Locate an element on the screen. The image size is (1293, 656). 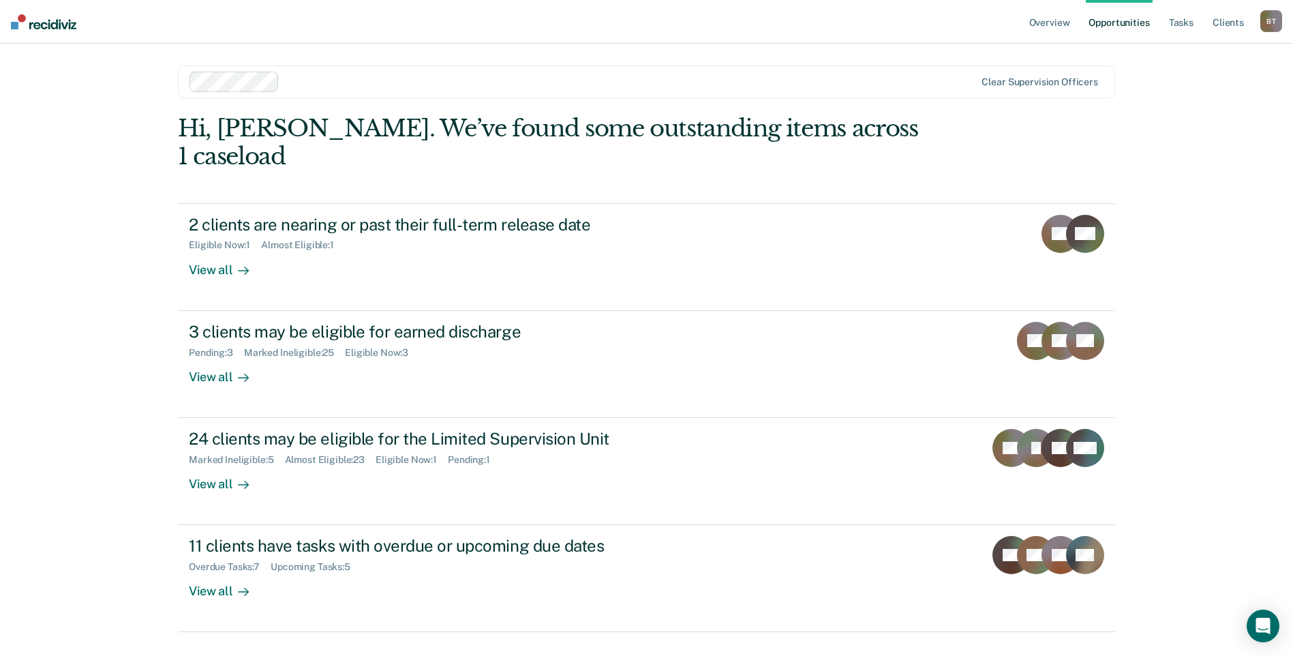
div: Almost Eligible : 1 is located at coordinates (303, 245).